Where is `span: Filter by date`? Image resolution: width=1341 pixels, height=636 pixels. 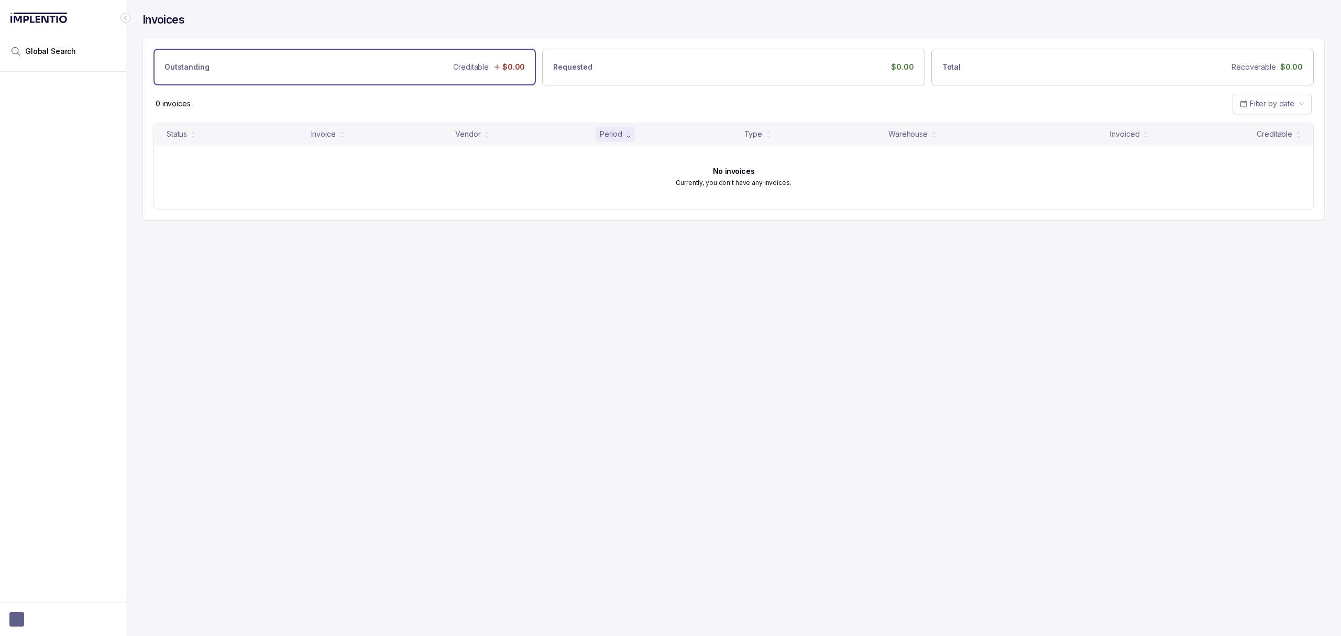
span: Filter by date is located at coordinates (1272, 103).